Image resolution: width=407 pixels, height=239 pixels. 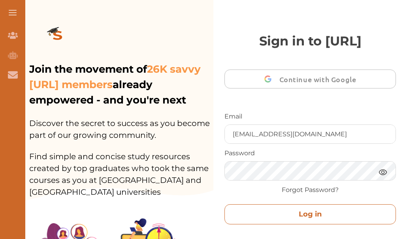 What do you see at coordinates (383, 172) in the screenshot?
I see `img: eye.3286bcf0.webp` at bounding box center [383, 172].